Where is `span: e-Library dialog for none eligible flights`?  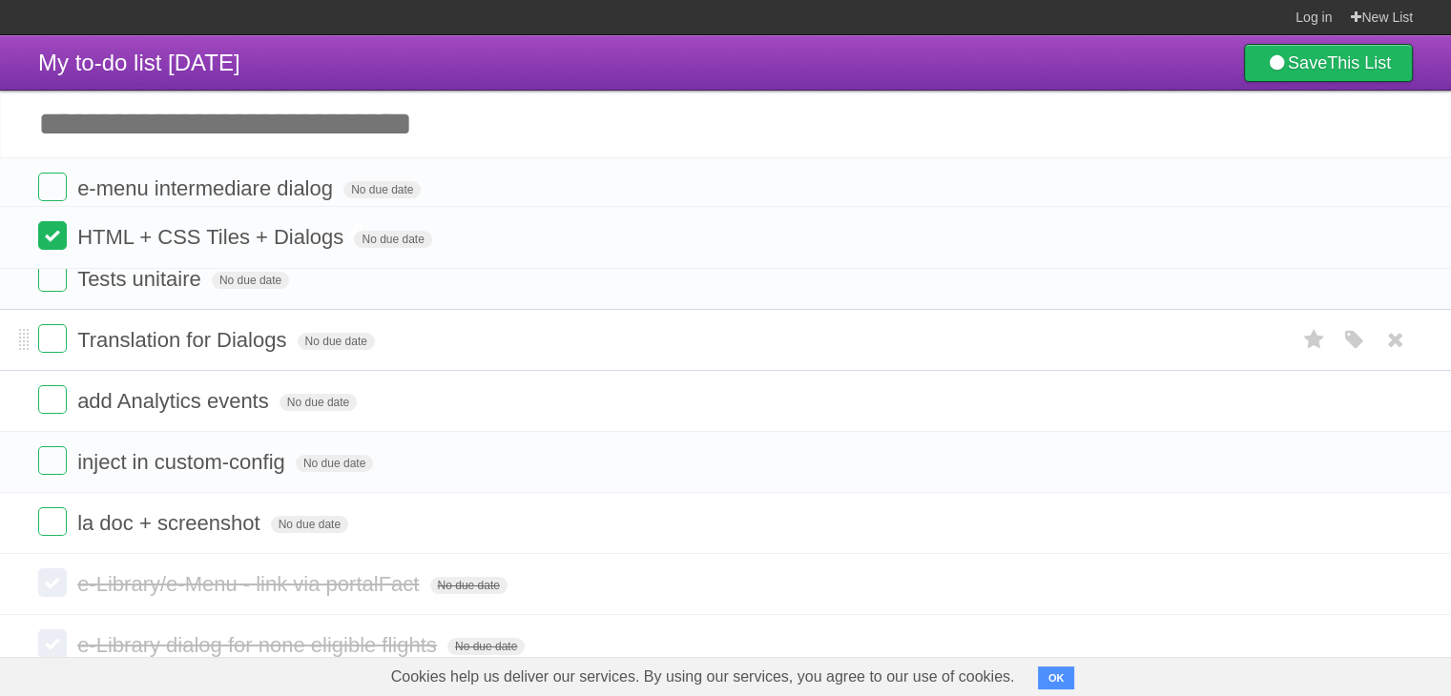 span: e-Library dialog for none eligible flights is located at coordinates (259, 645).